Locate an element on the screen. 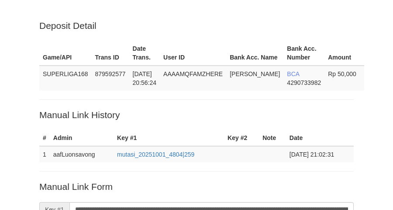 The height and width of the screenshot is (210, 393). th: Bank Acc. Name is located at coordinates (255, 53).